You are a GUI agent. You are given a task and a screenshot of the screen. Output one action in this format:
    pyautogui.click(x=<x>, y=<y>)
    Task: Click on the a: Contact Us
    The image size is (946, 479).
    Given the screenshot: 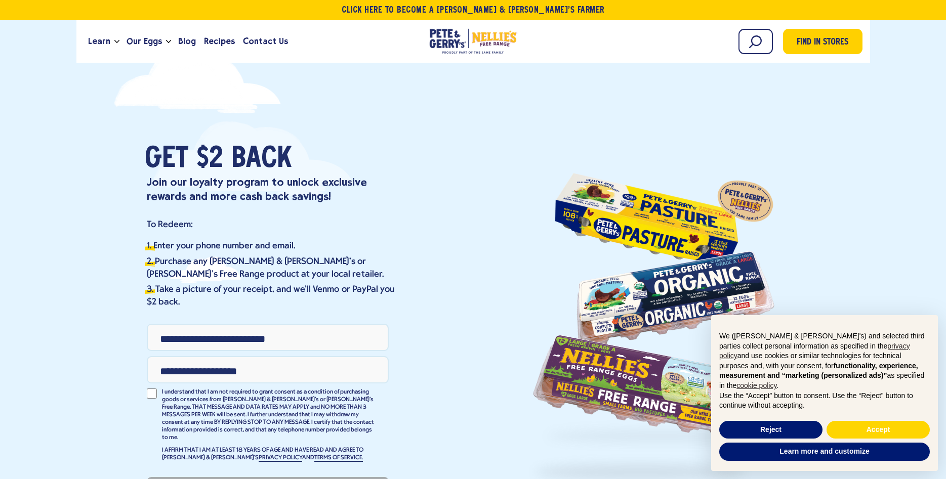 What is the action you would take?
    pyautogui.click(x=265, y=41)
    